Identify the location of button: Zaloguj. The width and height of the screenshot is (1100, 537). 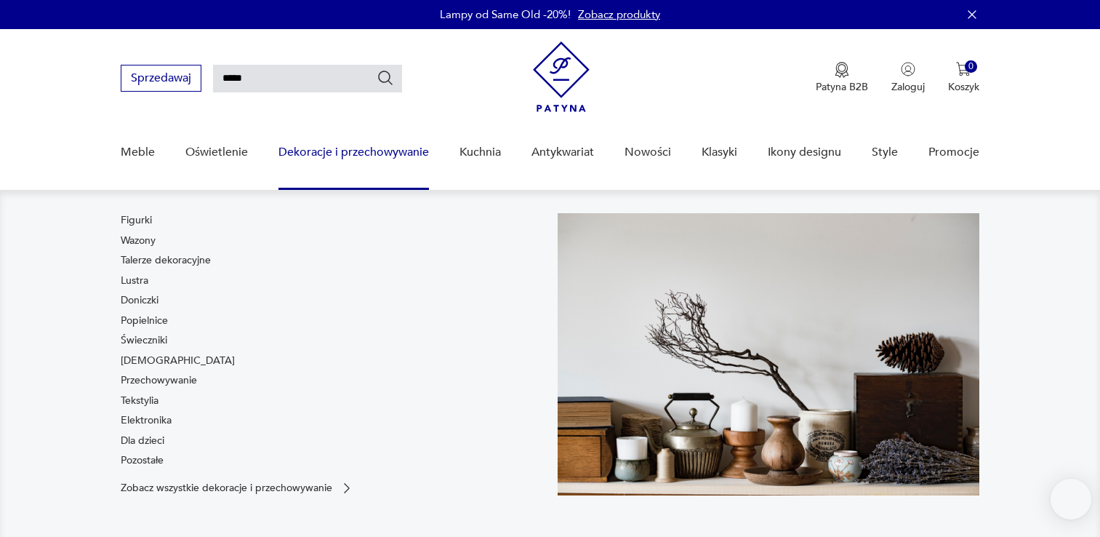
(908, 78).